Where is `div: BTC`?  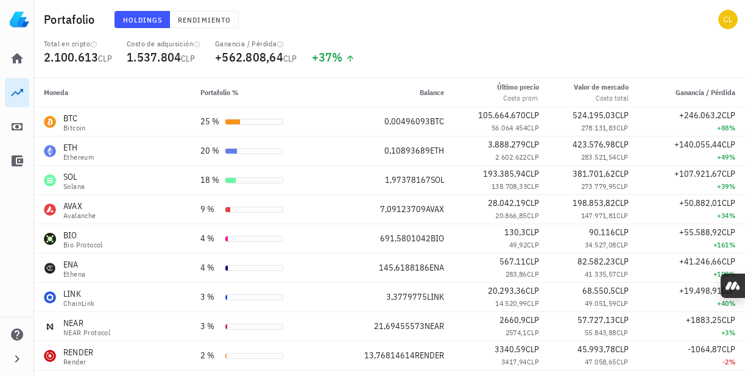
div: BTC is located at coordinates (74, 118).